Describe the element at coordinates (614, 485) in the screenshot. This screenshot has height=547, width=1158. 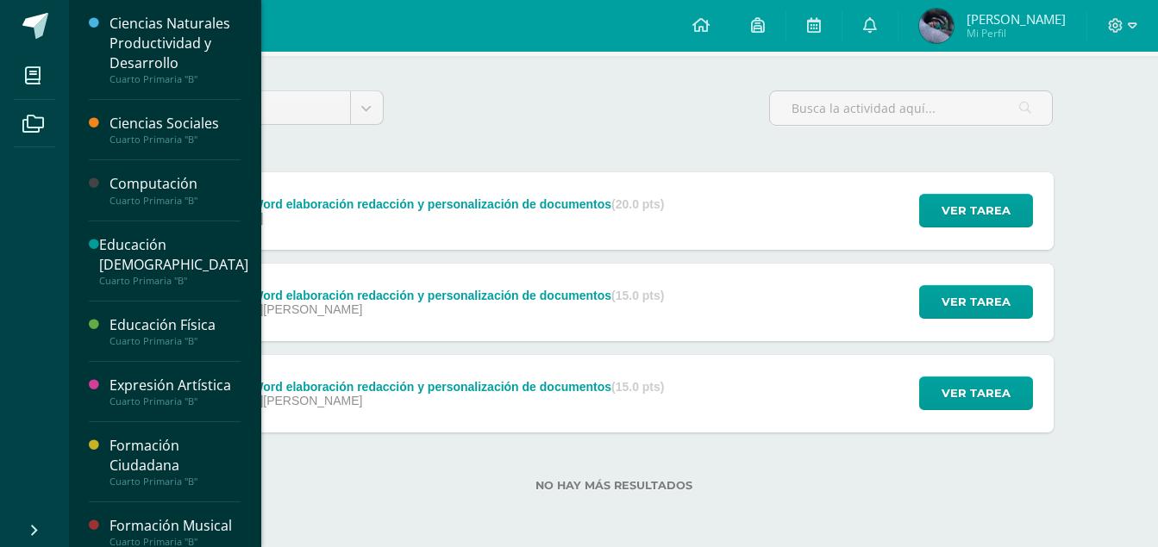
I see `label: No hay más resultados` at that location.